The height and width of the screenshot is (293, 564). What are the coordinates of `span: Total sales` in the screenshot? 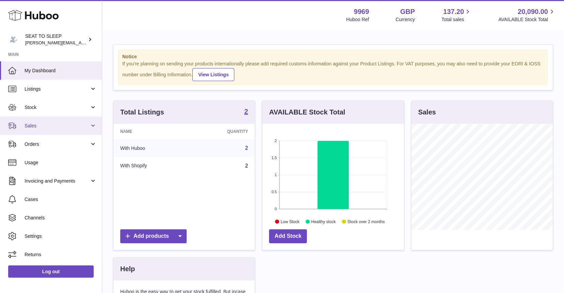 It's located at (456, 19).